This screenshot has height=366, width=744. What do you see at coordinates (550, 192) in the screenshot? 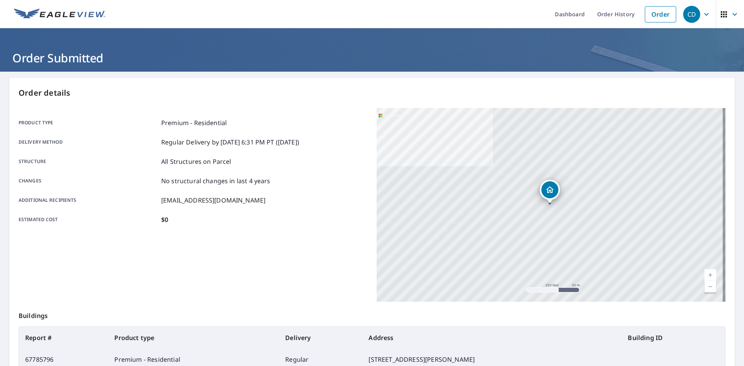
I see `div: Dropped pin, building 1, Residential property, 1258 Autumn Wood Cir Ballwin, MO 63011` at bounding box center [550, 192].